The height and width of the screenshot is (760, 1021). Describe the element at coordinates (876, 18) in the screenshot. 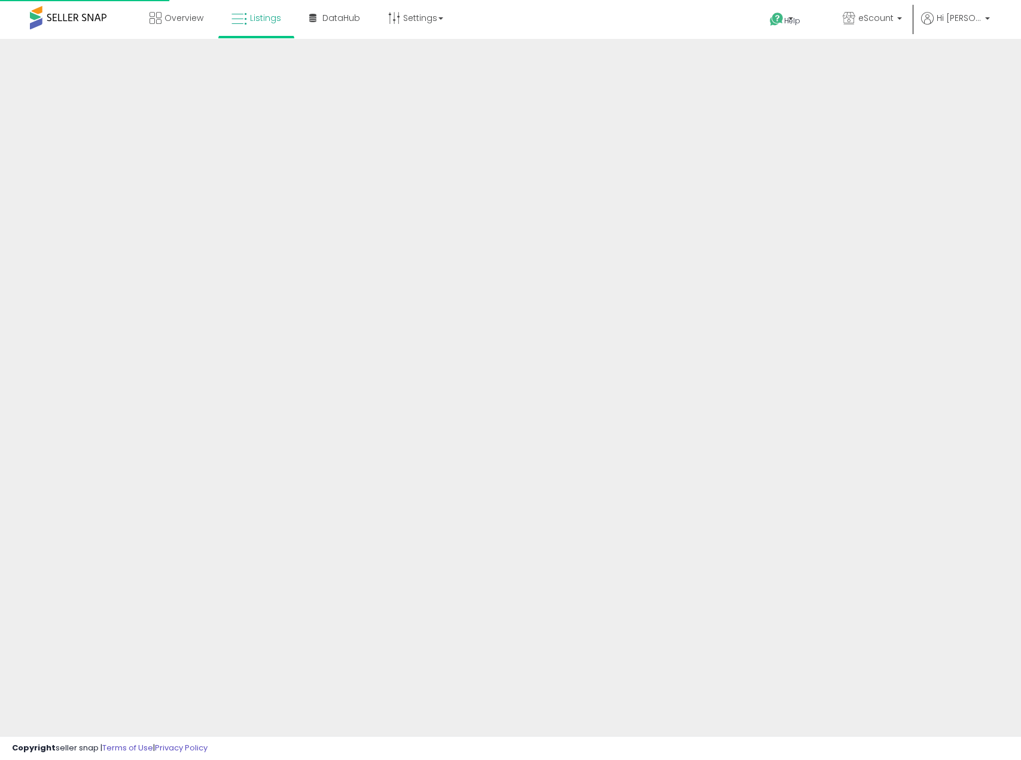

I see `span: eScount` at that location.